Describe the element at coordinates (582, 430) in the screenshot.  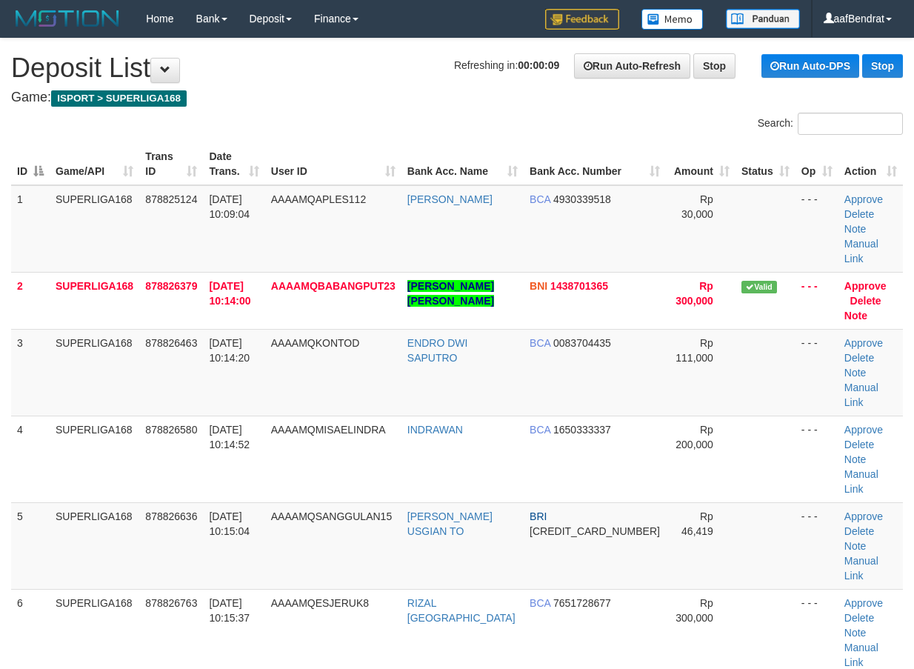
I see `span: Copy 1650333337 to clipboard` at that location.